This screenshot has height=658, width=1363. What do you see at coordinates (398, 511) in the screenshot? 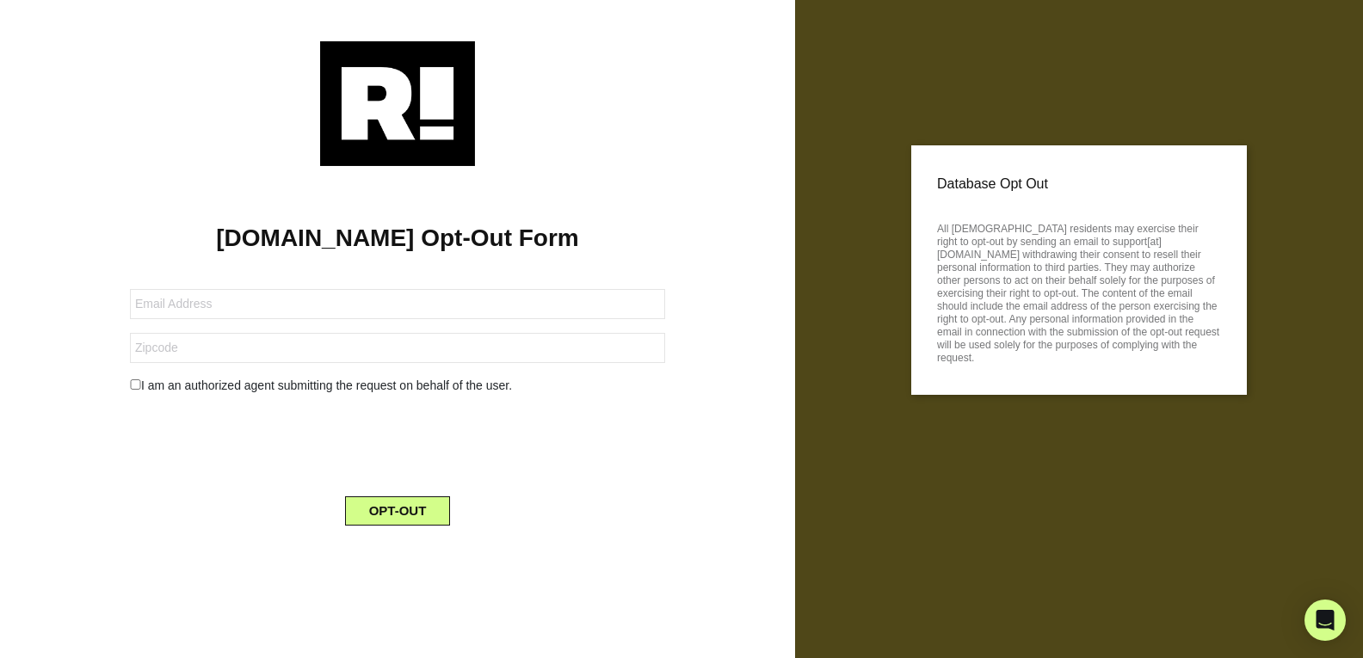
I see `button: OPT-OUT` at bounding box center [398, 511].